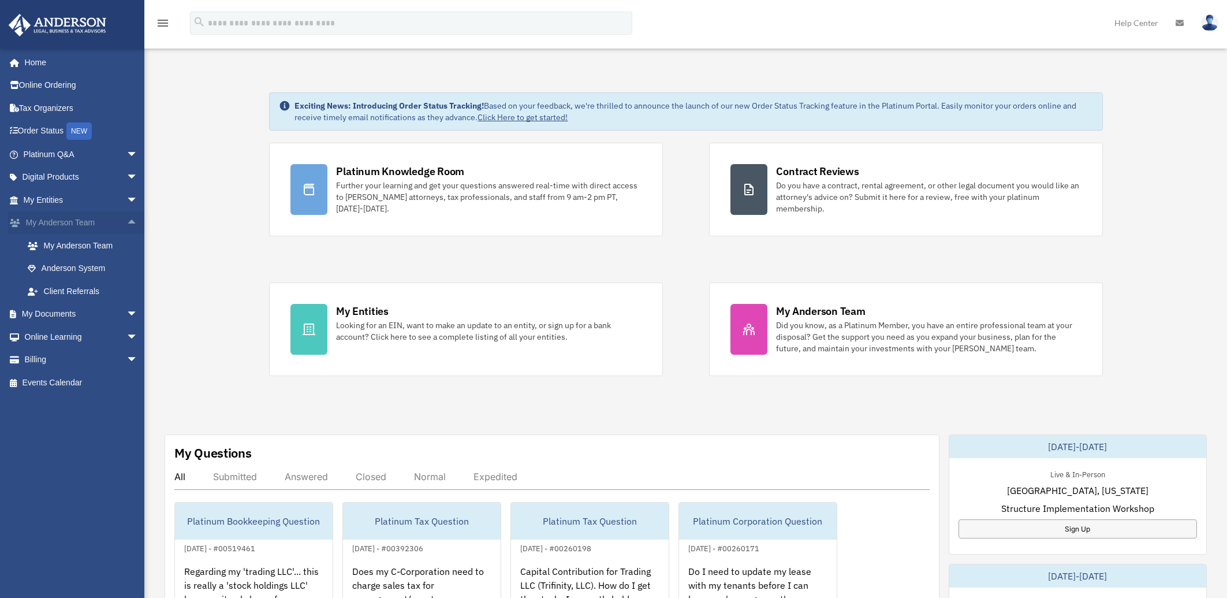  What do you see at coordinates (81, 382) in the screenshot?
I see `a: Events Calendar` at bounding box center [81, 382].